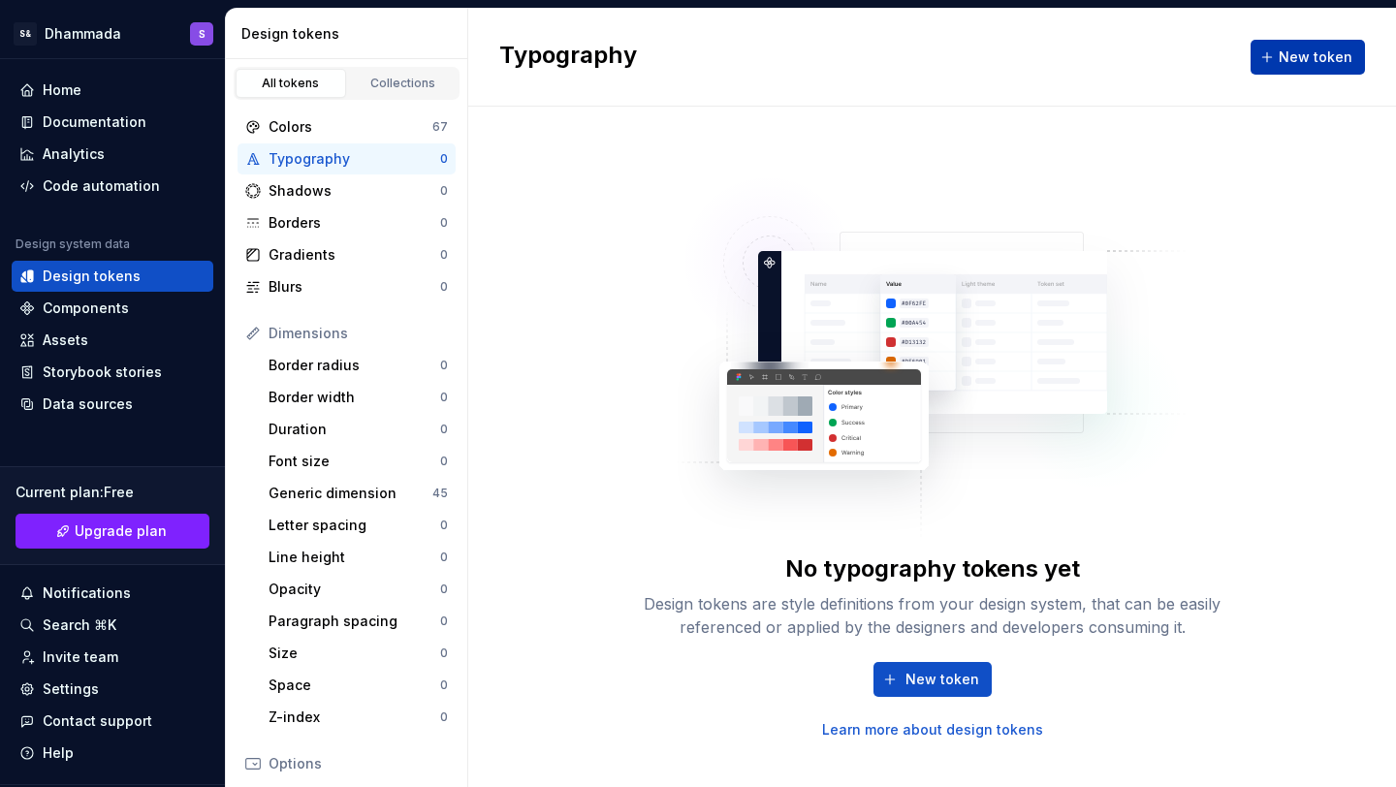 The height and width of the screenshot is (787, 1396). What do you see at coordinates (112, 493) in the screenshot?
I see `div: Current plan : Free` at bounding box center [112, 493].